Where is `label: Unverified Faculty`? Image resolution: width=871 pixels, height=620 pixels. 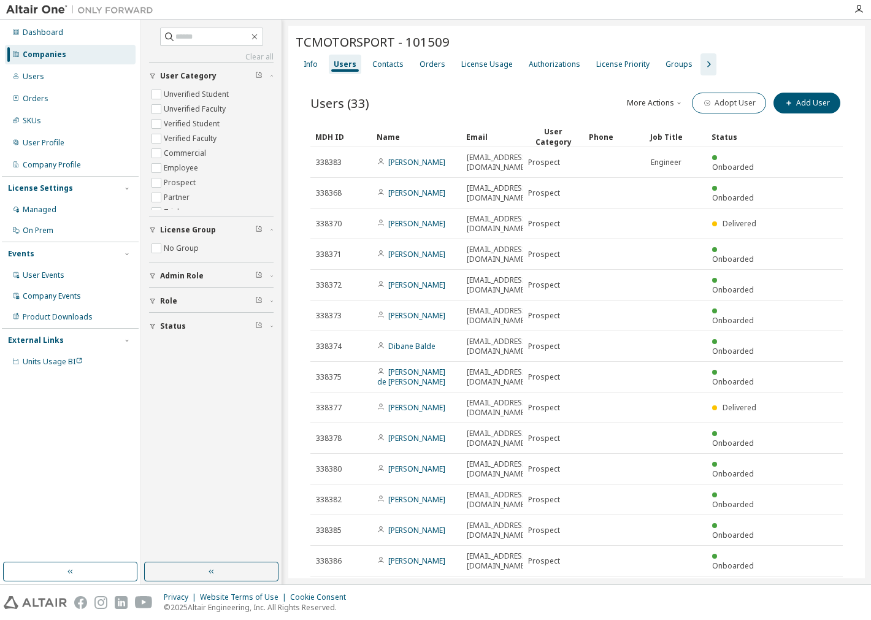
label: Unverified Faculty is located at coordinates (196, 109).